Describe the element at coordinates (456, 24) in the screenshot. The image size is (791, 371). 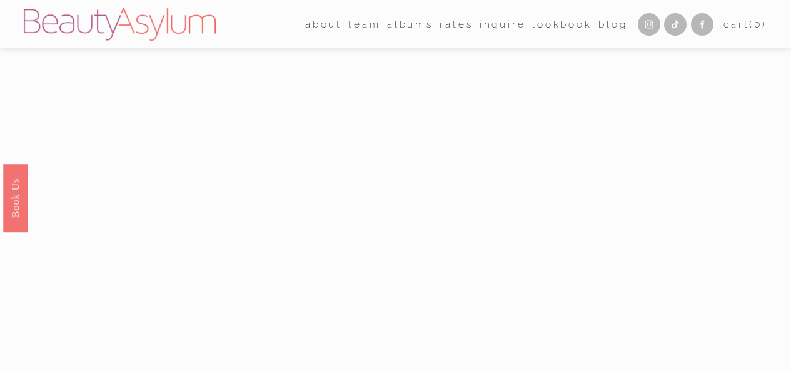
I see `a: Rates` at that location.